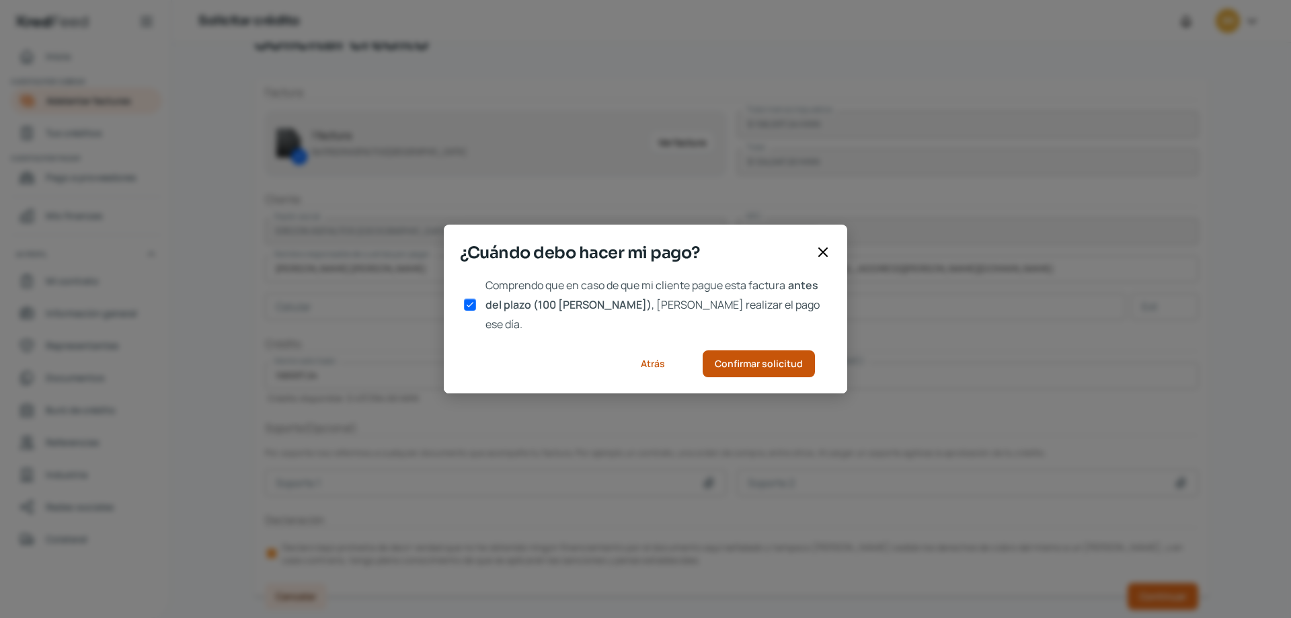 The height and width of the screenshot is (618, 1291). What do you see at coordinates (759, 364) in the screenshot?
I see `button: Confirmar solicitud` at bounding box center [759, 364].